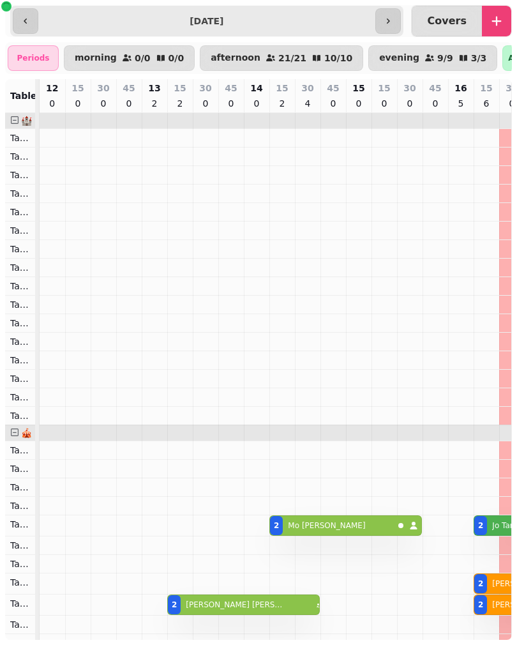 Image resolution: width=517 pixels, height=645 pixels. What do you see at coordinates (20, 603) in the screenshot?
I see `p: Table 209` at bounding box center [20, 603].